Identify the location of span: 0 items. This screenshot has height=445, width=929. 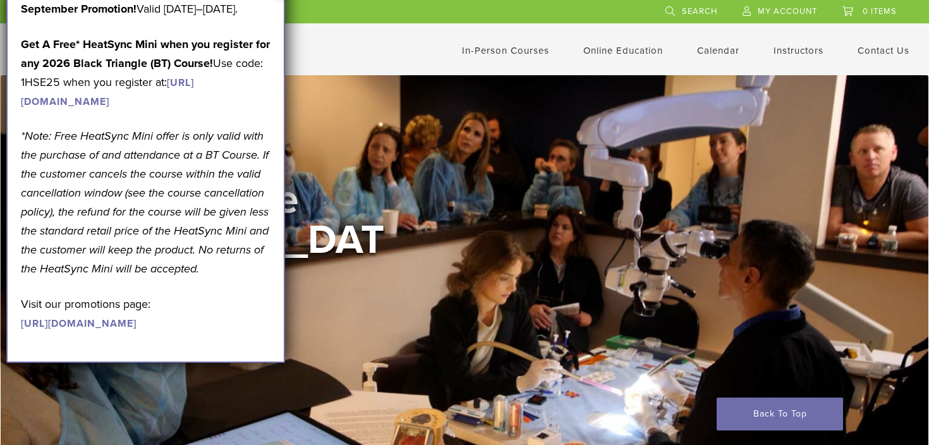
(879, 11).